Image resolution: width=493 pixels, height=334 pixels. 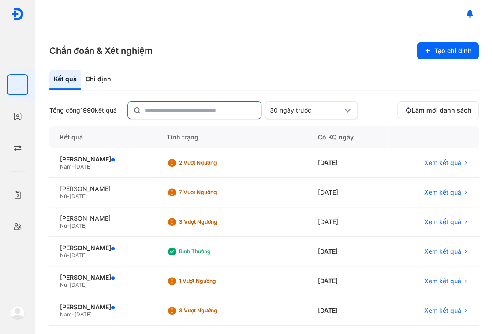 What do you see at coordinates (87, 110) in the screenshot?
I see `span: 1990` at bounding box center [87, 110].